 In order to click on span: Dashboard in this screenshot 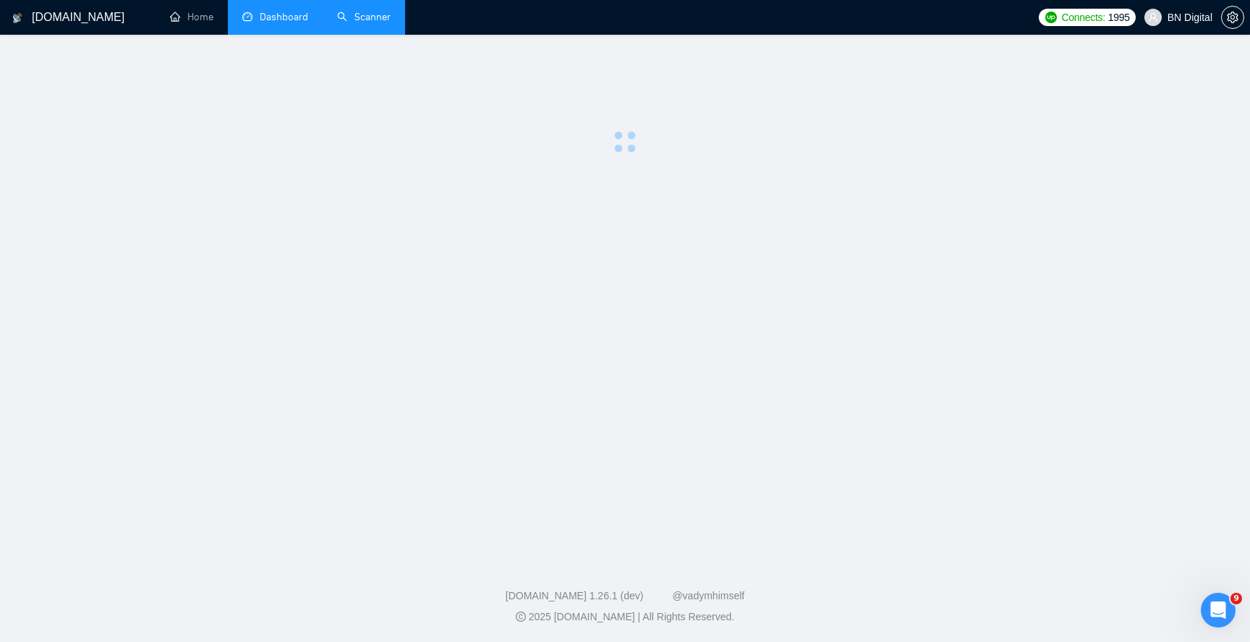, I will do `click(284, 17)`.